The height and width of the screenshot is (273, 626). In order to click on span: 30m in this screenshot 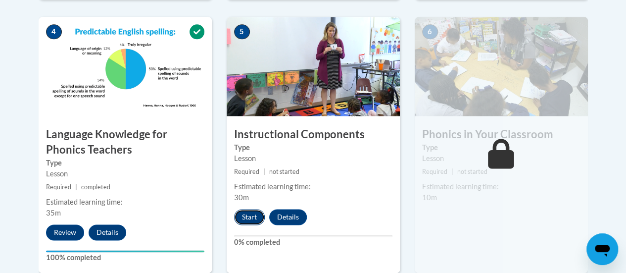, I will do `click(241, 197)`.